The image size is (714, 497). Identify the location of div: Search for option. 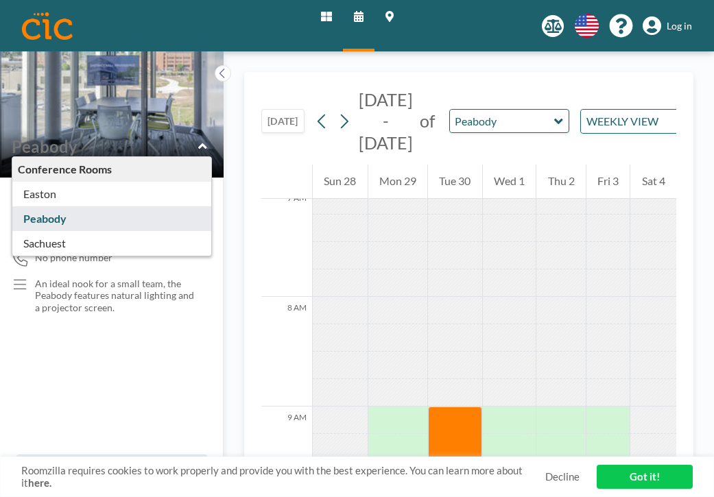
(640, 121).